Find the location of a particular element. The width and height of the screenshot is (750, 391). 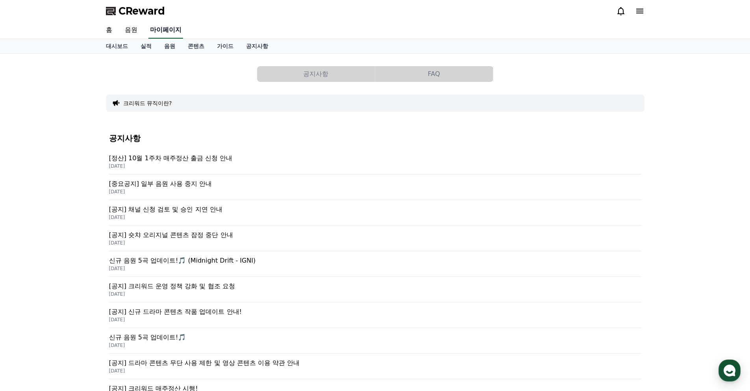

h4: 공지사항 is located at coordinates (375, 138).